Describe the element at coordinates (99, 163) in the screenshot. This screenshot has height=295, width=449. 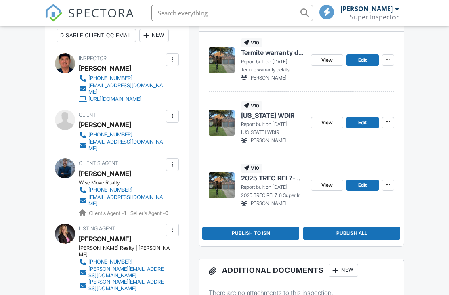
I see `span: Client's Agent` at that location.